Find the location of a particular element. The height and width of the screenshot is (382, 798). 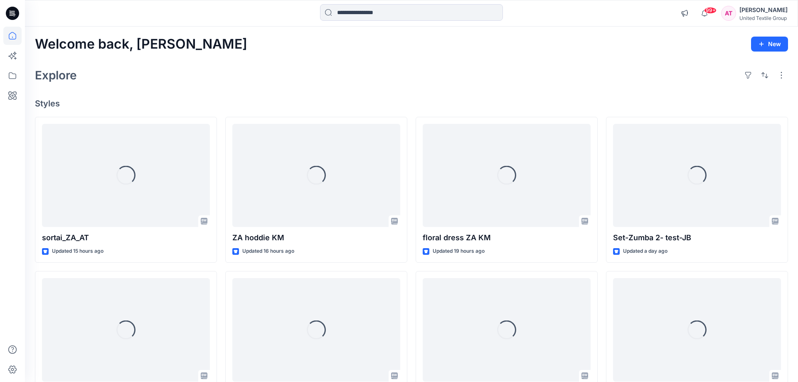

button: New is located at coordinates (769, 44).